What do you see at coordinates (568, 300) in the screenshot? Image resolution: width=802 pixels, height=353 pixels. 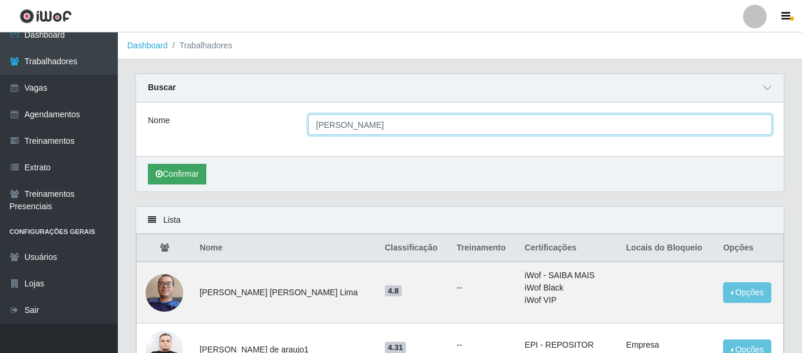 I see `li: iWof VIP` at bounding box center [568, 300].